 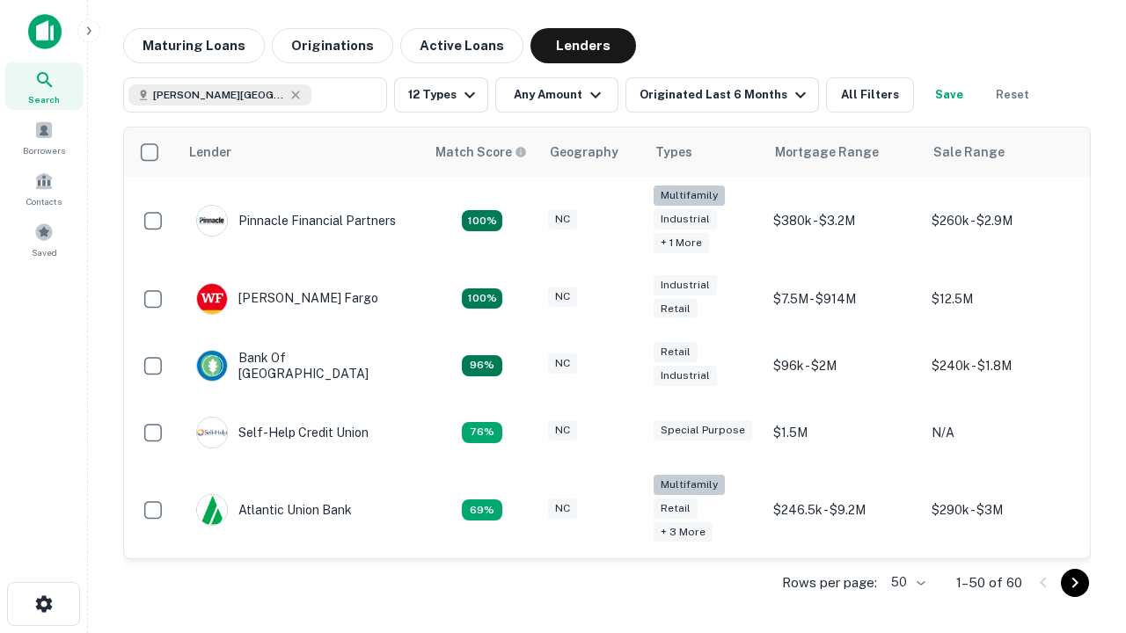 I want to click on button: Originations, so click(x=332, y=46).